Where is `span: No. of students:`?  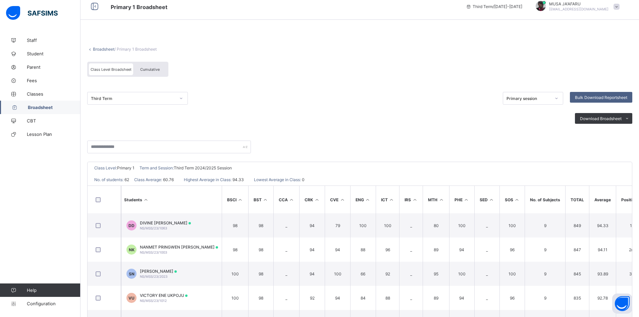
span: No. of students: is located at coordinates (109, 180).